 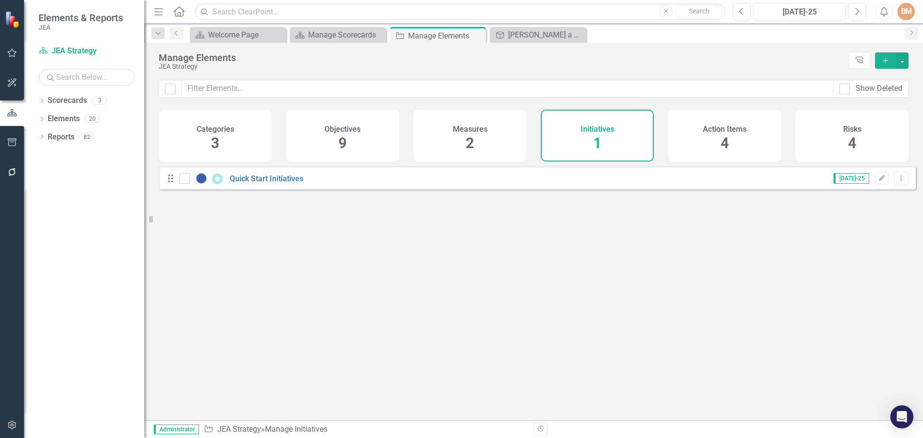 I want to click on img: On Hold, so click(x=201, y=178).